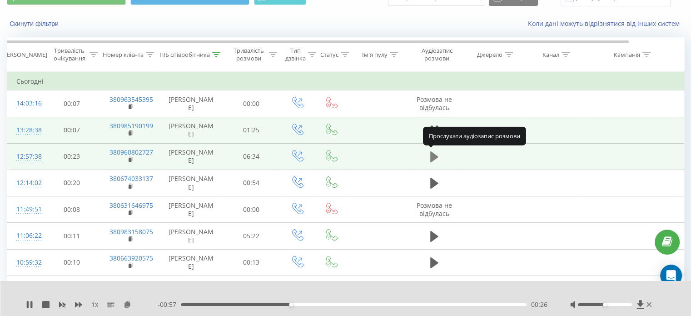 The width and height of the screenshot is (691, 316). I want to click on td: 01:25, so click(251, 130).